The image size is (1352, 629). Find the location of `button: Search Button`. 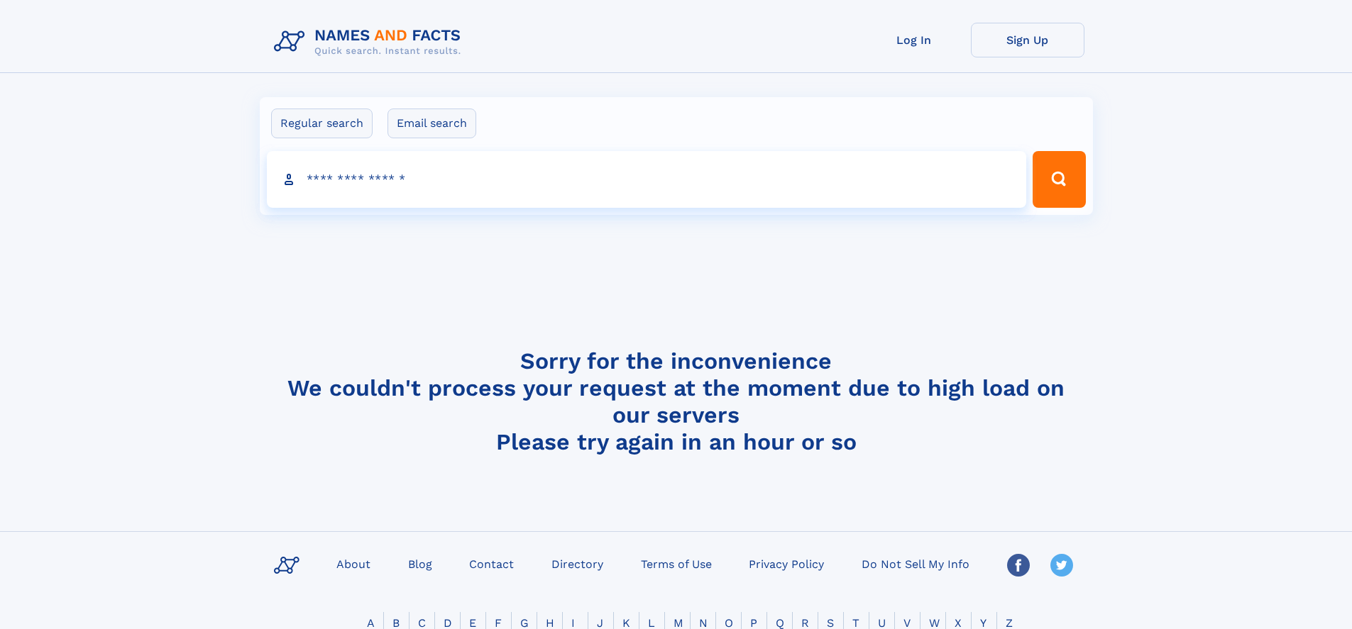

button: Search Button is located at coordinates (1059, 180).